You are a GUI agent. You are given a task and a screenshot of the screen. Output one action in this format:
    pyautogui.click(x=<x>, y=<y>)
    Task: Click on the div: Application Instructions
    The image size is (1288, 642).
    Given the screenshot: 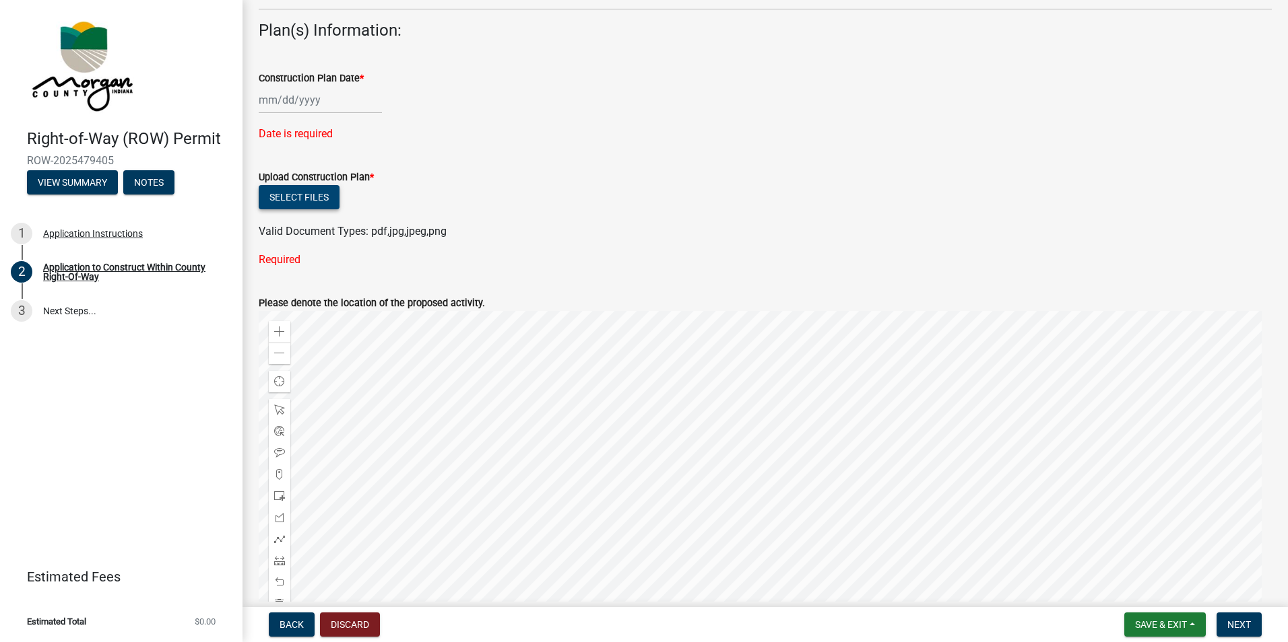 What is the action you would take?
    pyautogui.click(x=93, y=234)
    